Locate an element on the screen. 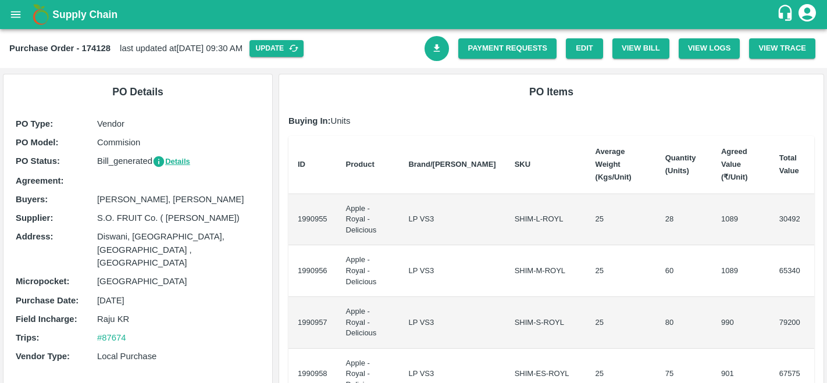  td: 79200 is located at coordinates (792, 323).